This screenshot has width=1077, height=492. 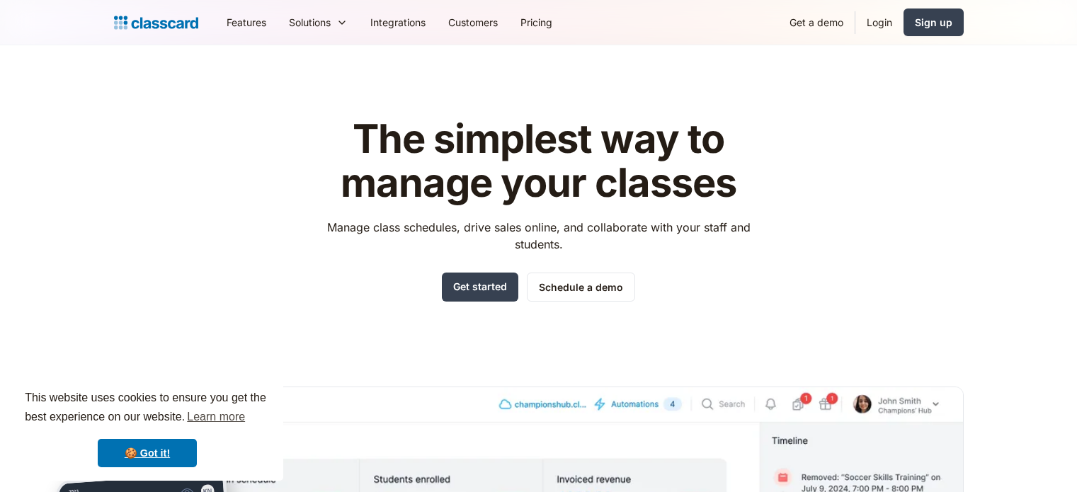 What do you see at coordinates (879, 22) in the screenshot?
I see `a: Login` at bounding box center [879, 22].